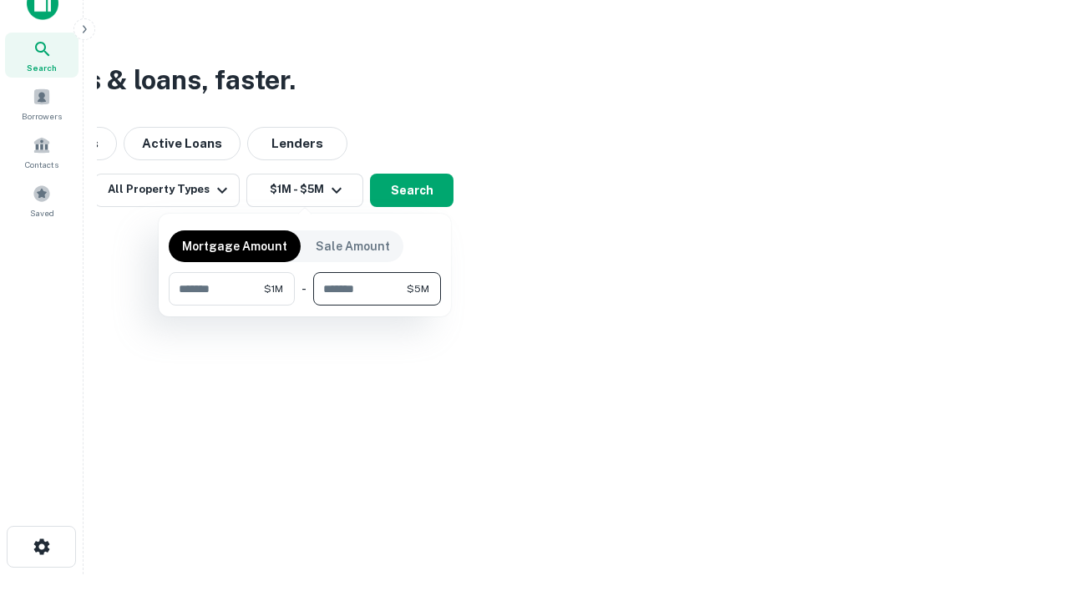  What do you see at coordinates (1027, 508) in the screenshot?
I see `div: Chat Widget` at bounding box center [1027, 508].